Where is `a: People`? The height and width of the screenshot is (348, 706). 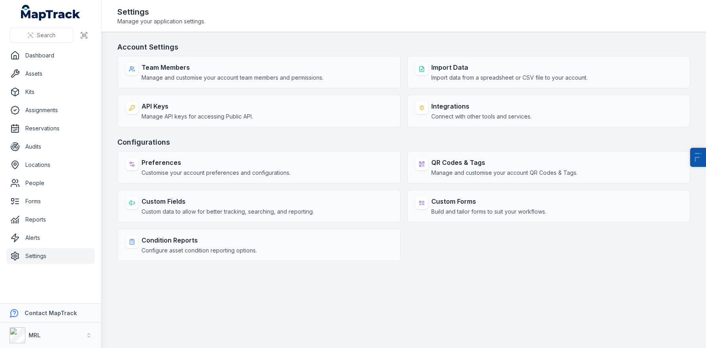 a: People is located at coordinates (50, 183).